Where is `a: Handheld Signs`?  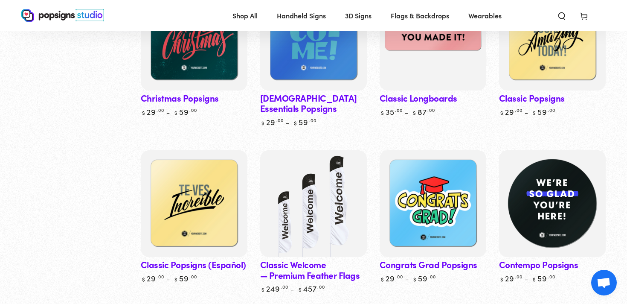 a: Handheld Signs is located at coordinates (301, 15).